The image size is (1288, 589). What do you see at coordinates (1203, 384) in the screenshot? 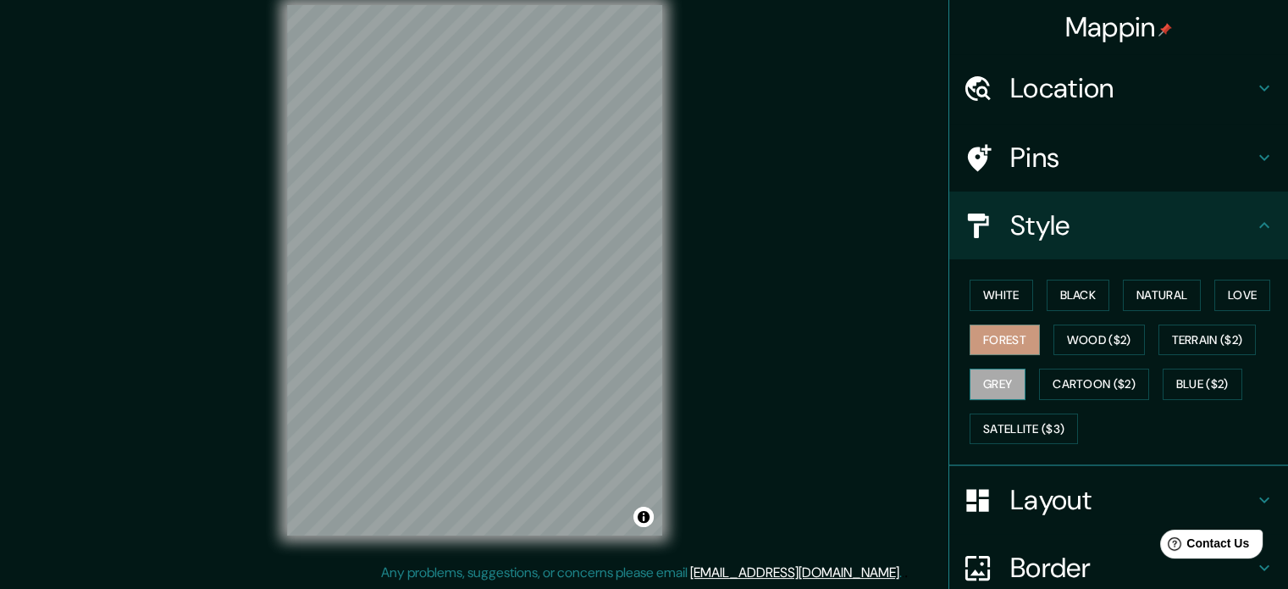
I see `button: Blue ($2)` at bounding box center [1203, 384].